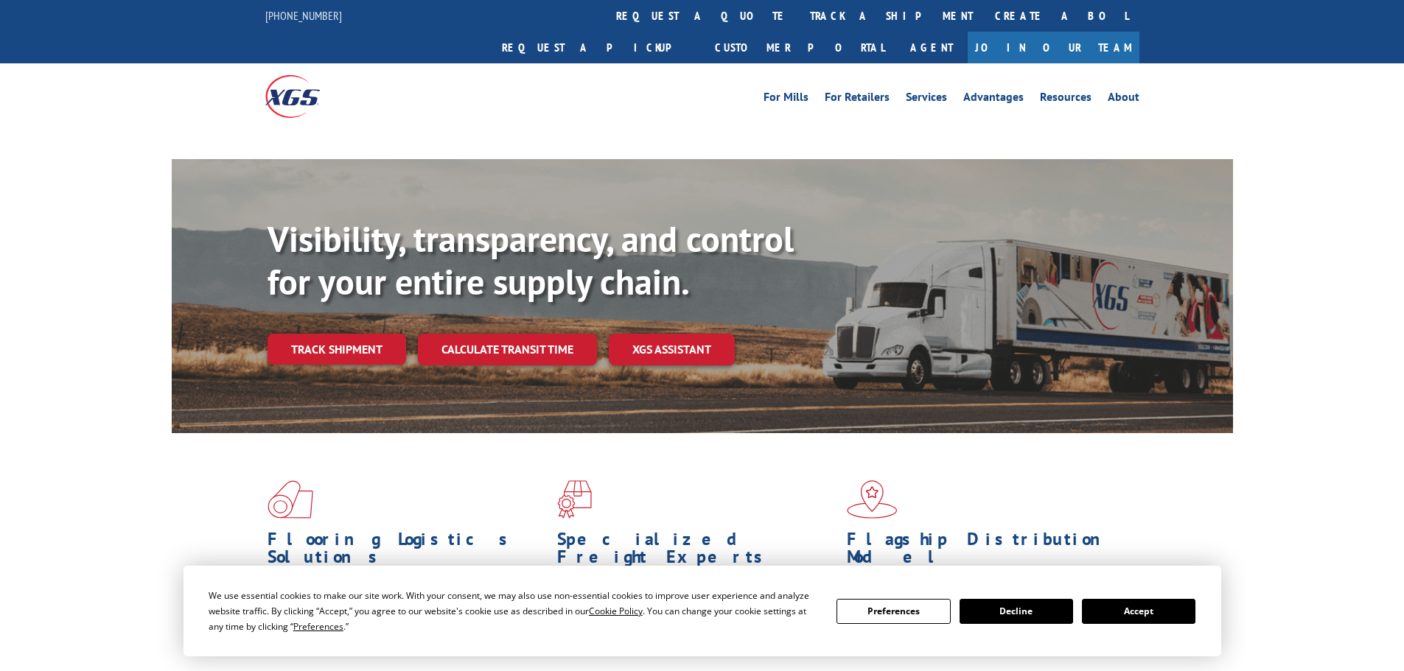 The height and width of the screenshot is (671, 1404). I want to click on button: Preferences, so click(893, 612).